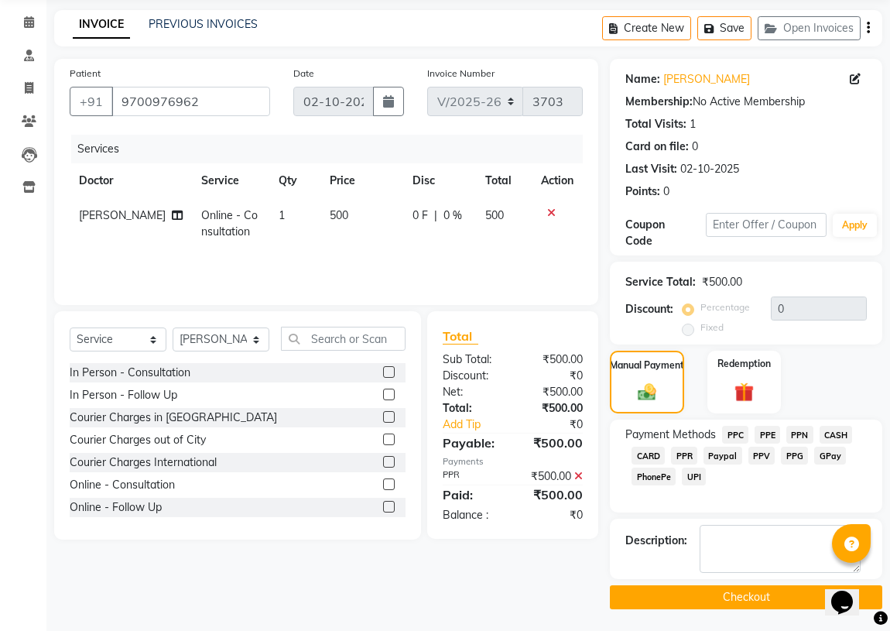  Describe the element at coordinates (420, 215) in the screenshot. I see `span: 0 F` at that location.